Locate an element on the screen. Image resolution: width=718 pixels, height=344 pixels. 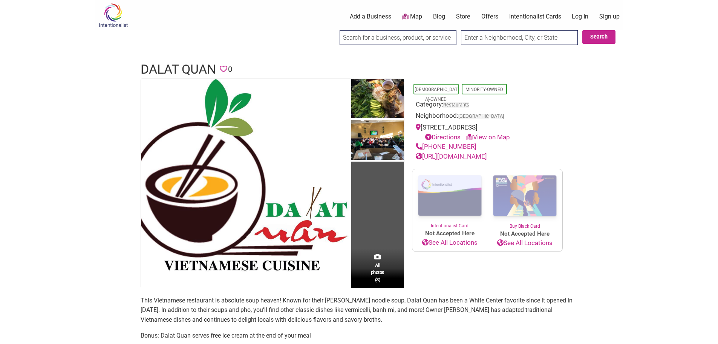
a: Add a Business is located at coordinates (371, 17).